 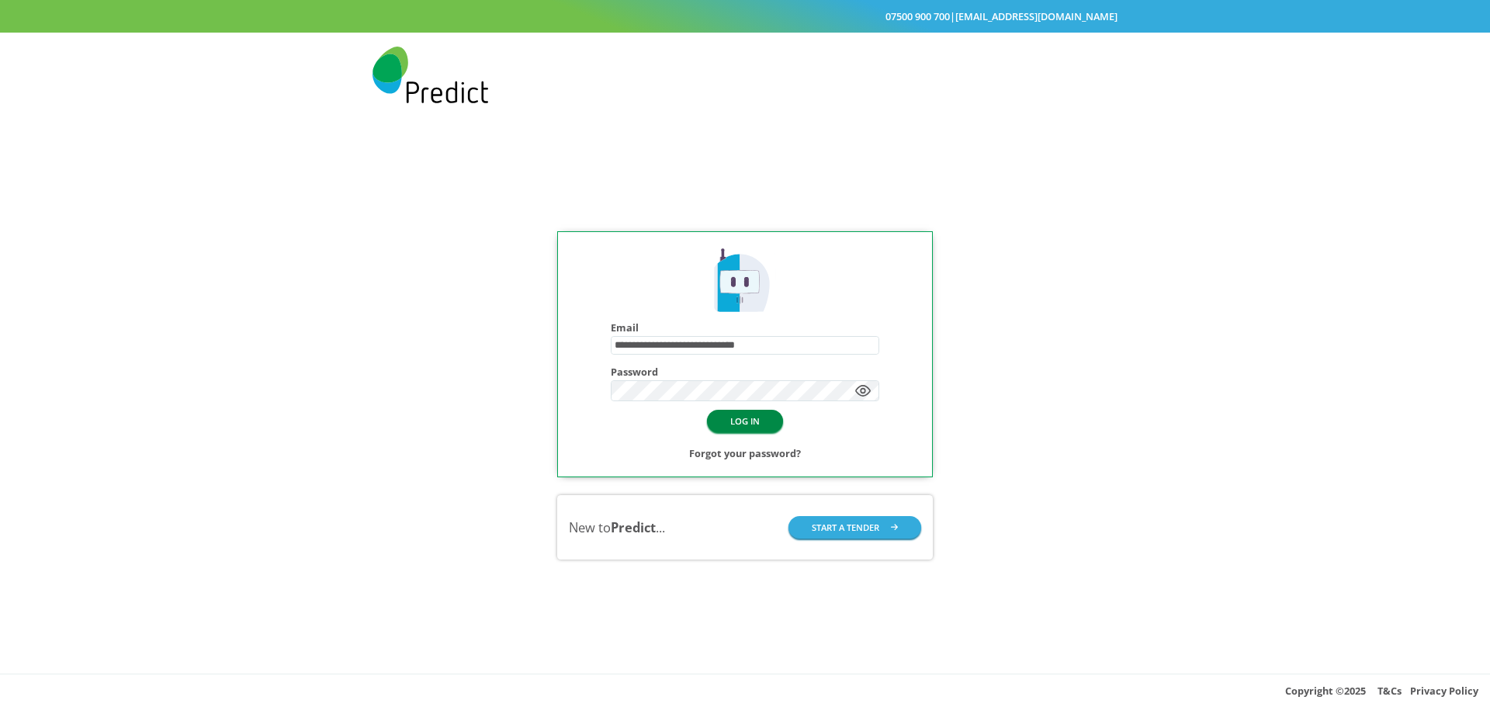 What do you see at coordinates (855, 527) in the screenshot?
I see `button: START A TENDER` at bounding box center [855, 527].